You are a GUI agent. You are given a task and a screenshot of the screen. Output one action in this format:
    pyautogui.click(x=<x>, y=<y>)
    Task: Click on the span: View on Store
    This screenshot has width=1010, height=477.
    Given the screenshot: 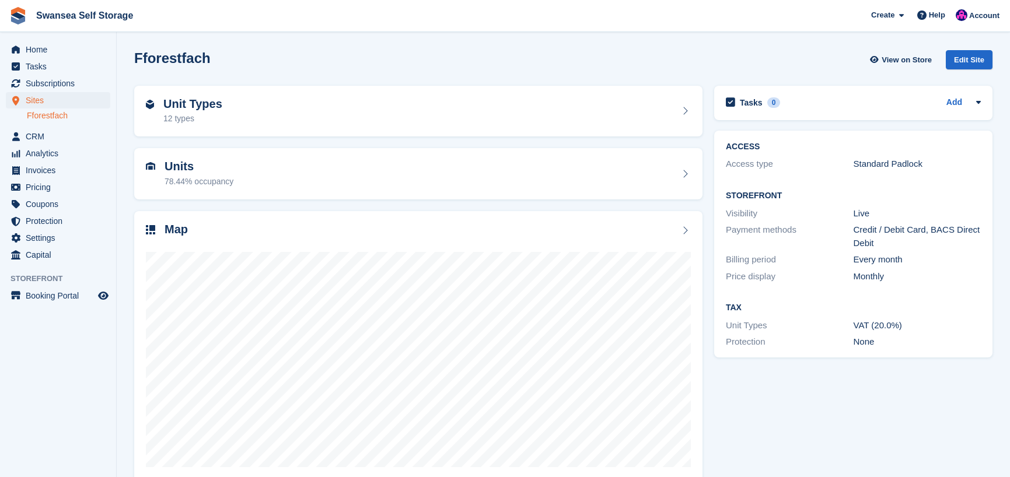 What is the action you would take?
    pyautogui.click(x=907, y=60)
    